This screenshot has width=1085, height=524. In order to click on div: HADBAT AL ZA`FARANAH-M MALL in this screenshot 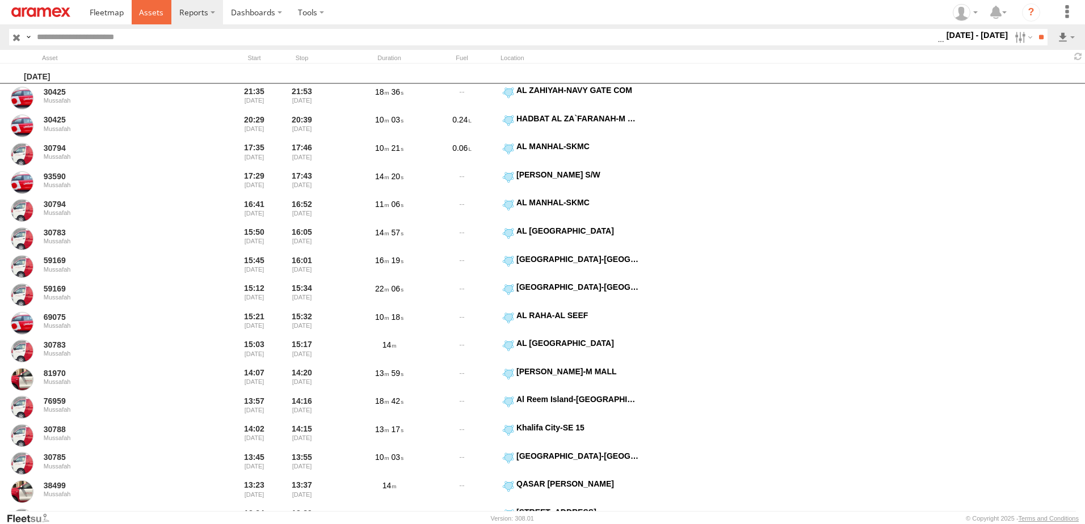, I will do `click(578, 119)`.